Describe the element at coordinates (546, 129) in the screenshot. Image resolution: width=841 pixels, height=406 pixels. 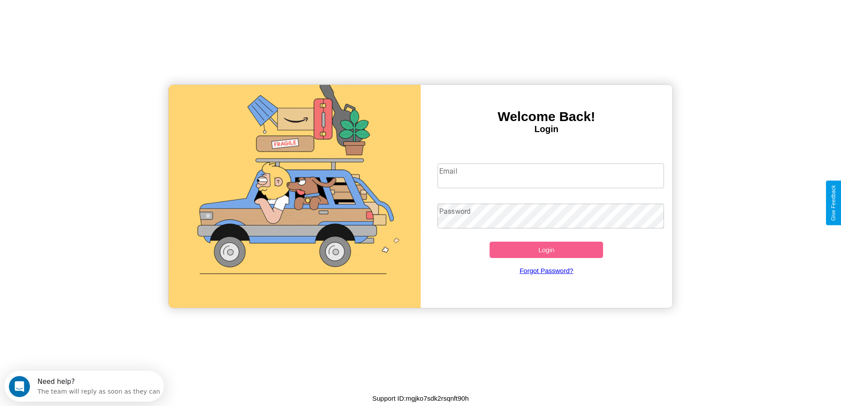
I see `h4: Login` at that location.